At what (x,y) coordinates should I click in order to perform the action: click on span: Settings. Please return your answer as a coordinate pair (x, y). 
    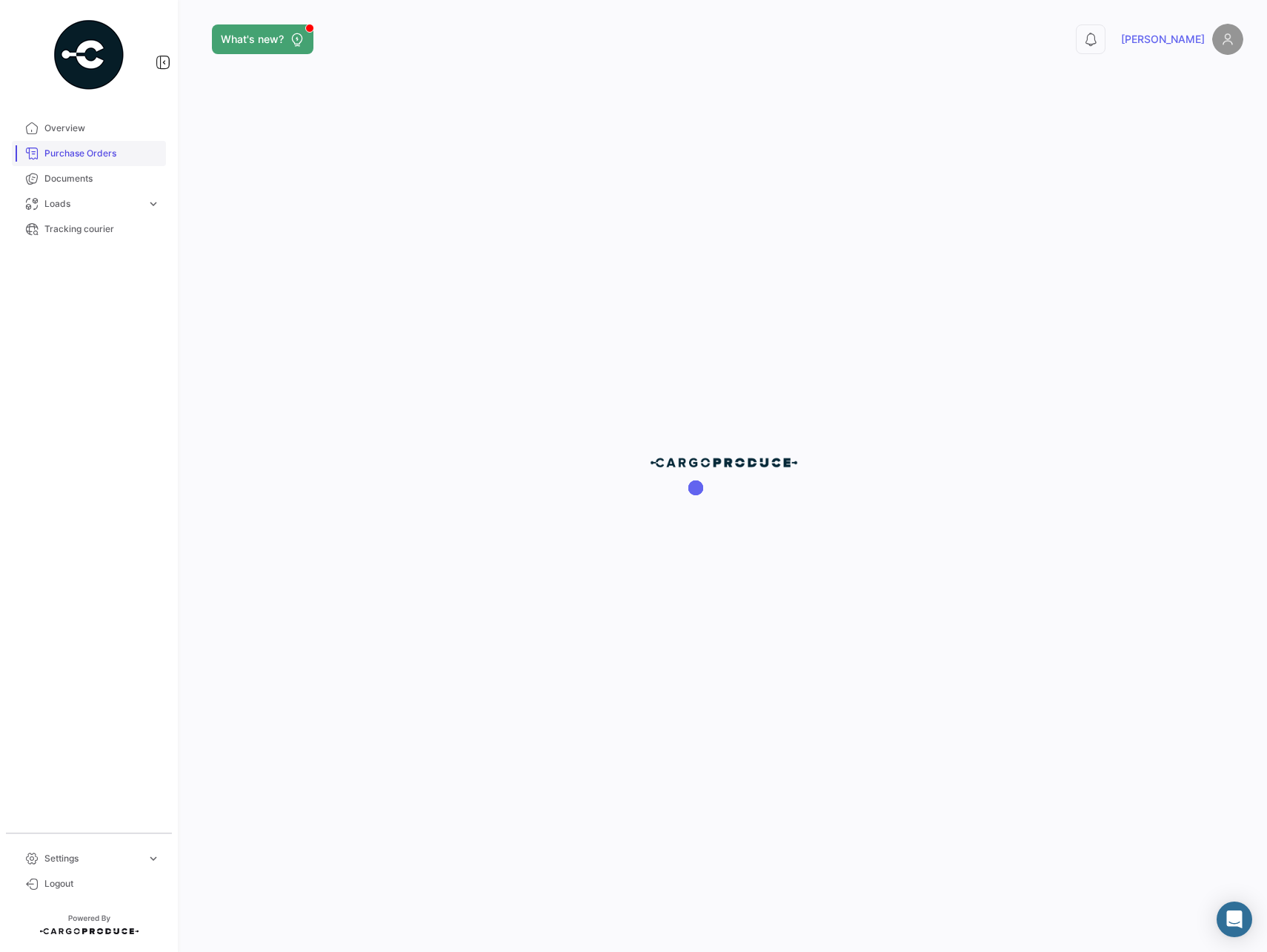
    Looking at the image, I should click on (93, 858).